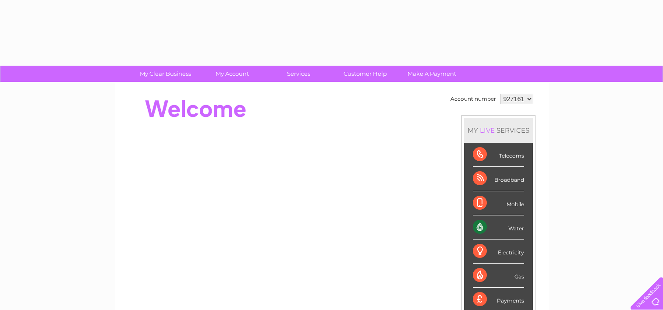  What do you see at coordinates (432, 74) in the screenshot?
I see `a: Make A Payment` at bounding box center [432, 74].